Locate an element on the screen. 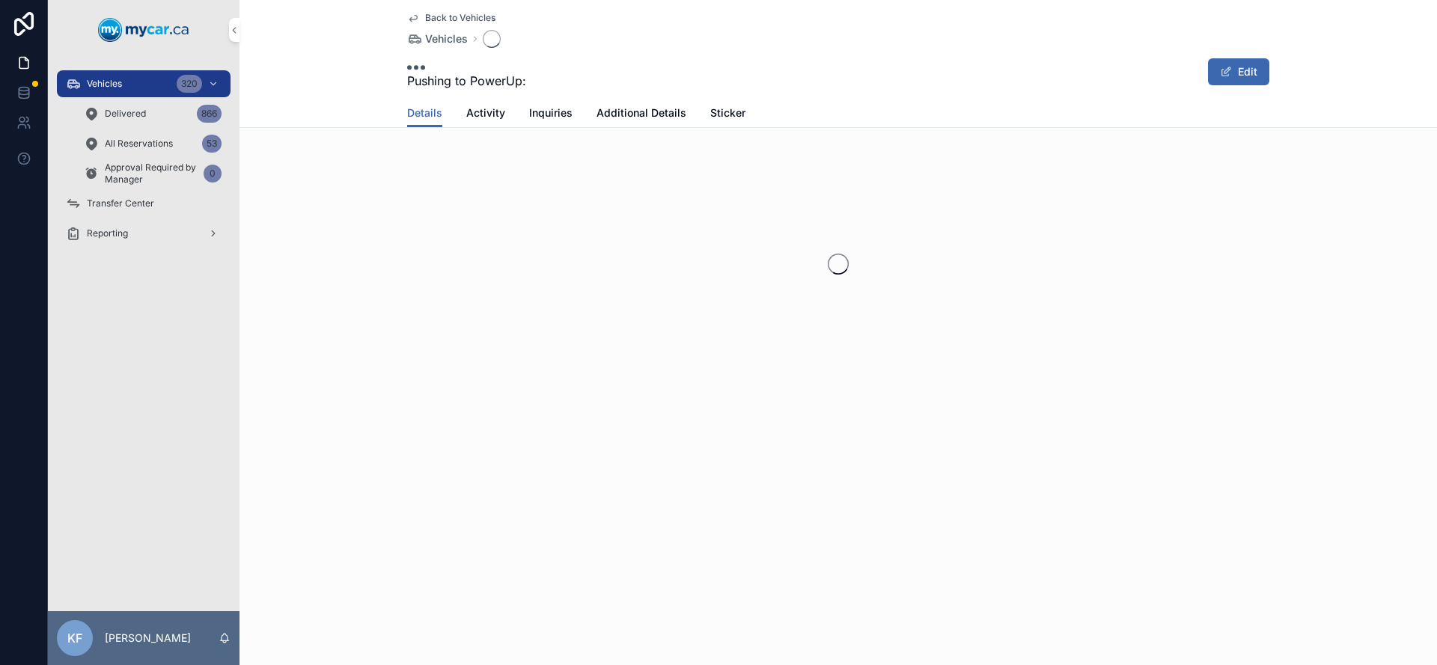  div: scrollable content is located at coordinates (144, 163).